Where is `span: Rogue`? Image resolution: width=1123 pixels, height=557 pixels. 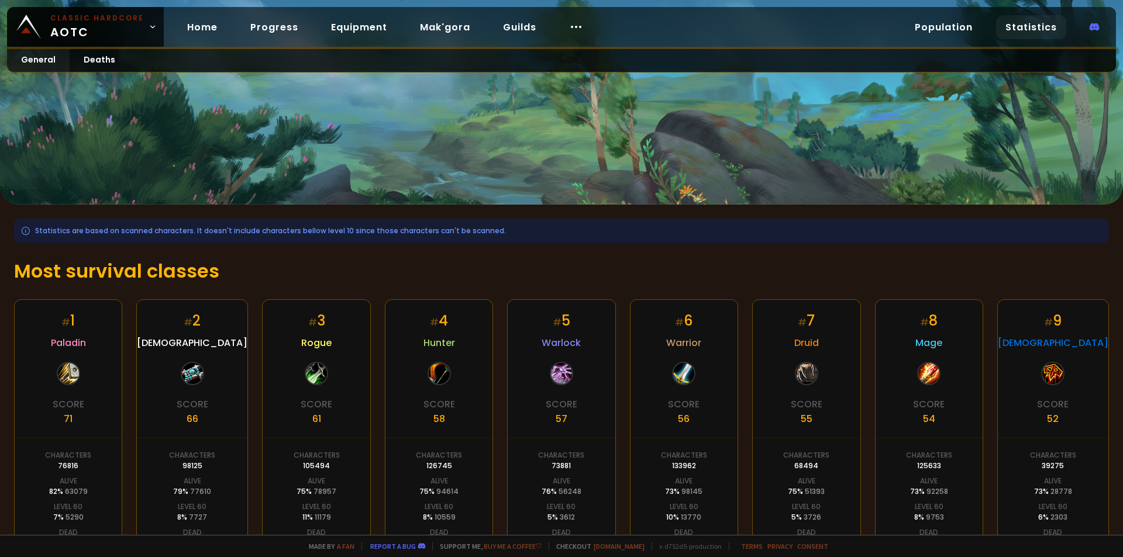
span: Rogue is located at coordinates (316, 343).